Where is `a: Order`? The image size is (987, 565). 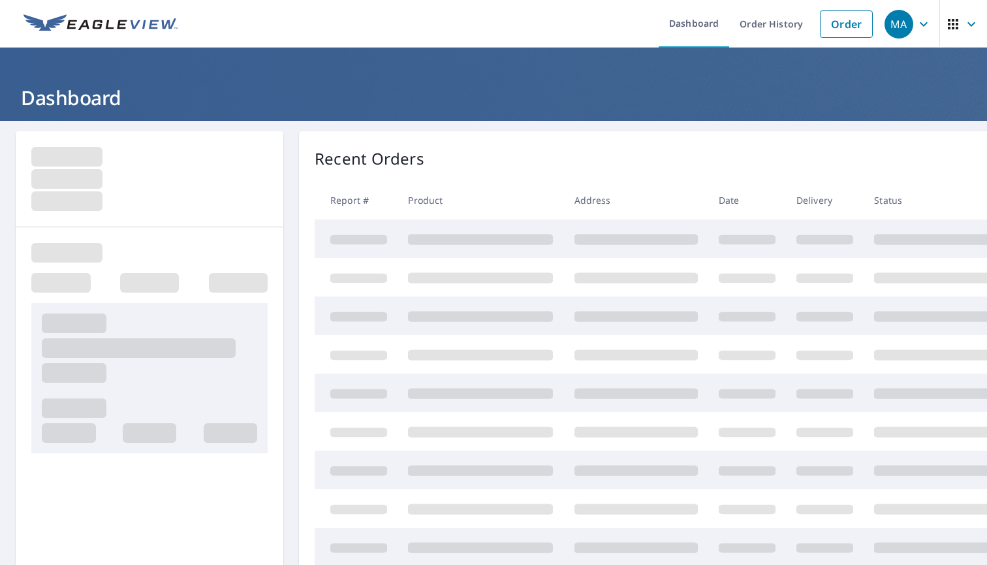
a: Order is located at coordinates (846, 24).